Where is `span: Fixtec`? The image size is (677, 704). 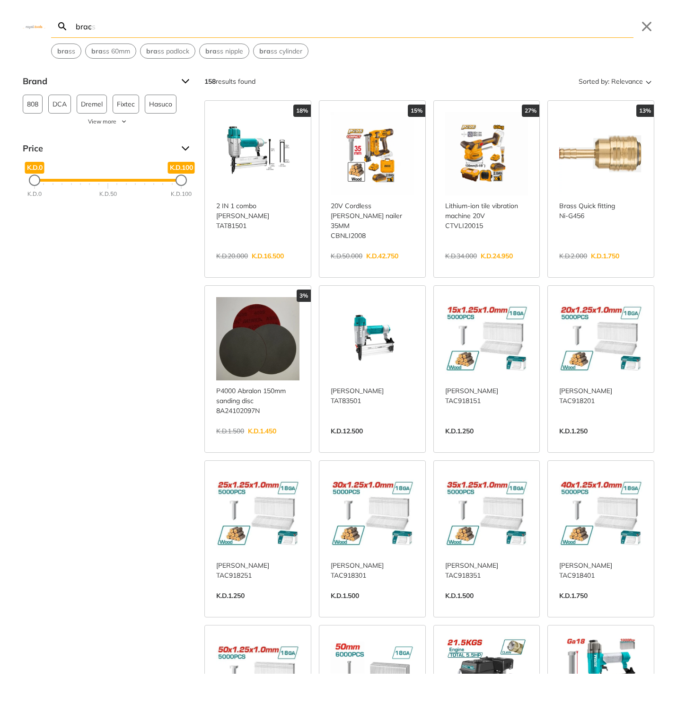
span: Fixtec is located at coordinates (126, 104).